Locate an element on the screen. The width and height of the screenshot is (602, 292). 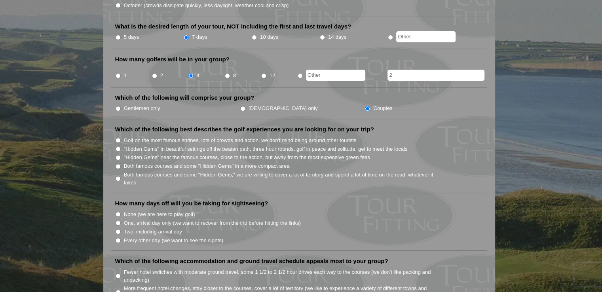
label: 12 is located at coordinates (272, 76).